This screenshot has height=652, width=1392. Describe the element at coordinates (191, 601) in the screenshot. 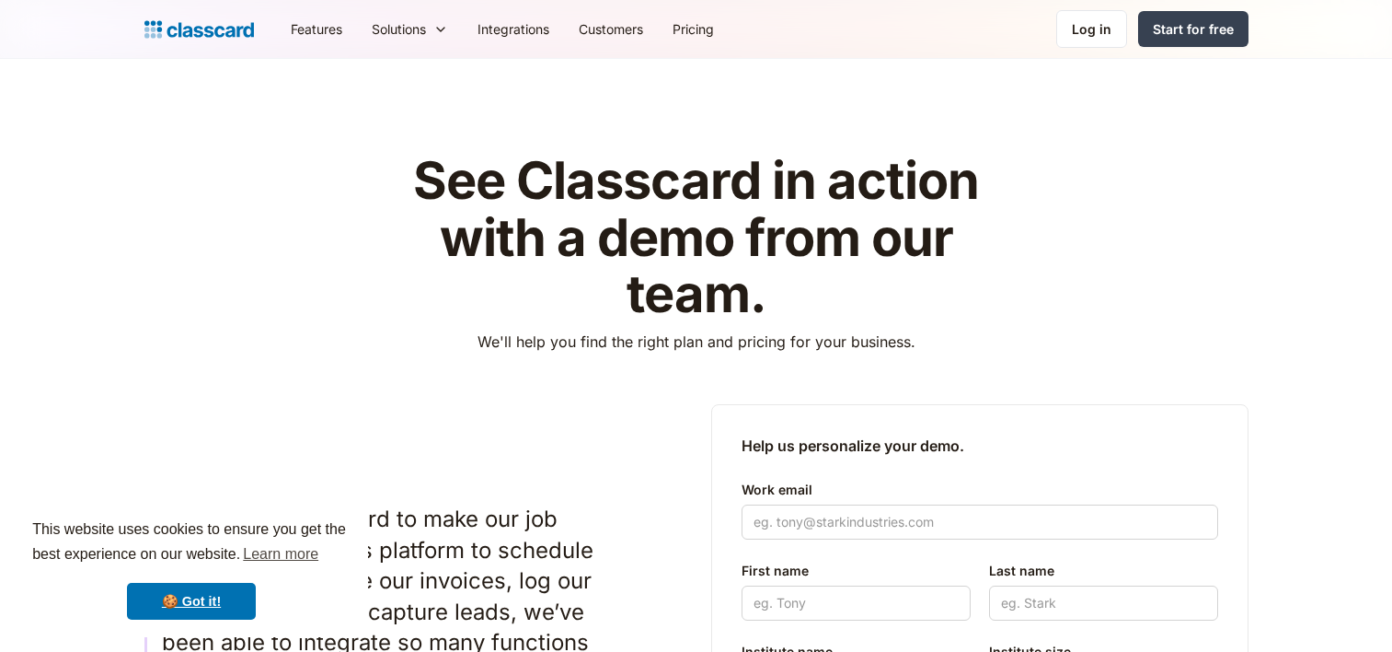

I see `a: dismiss cookie message` at that location.